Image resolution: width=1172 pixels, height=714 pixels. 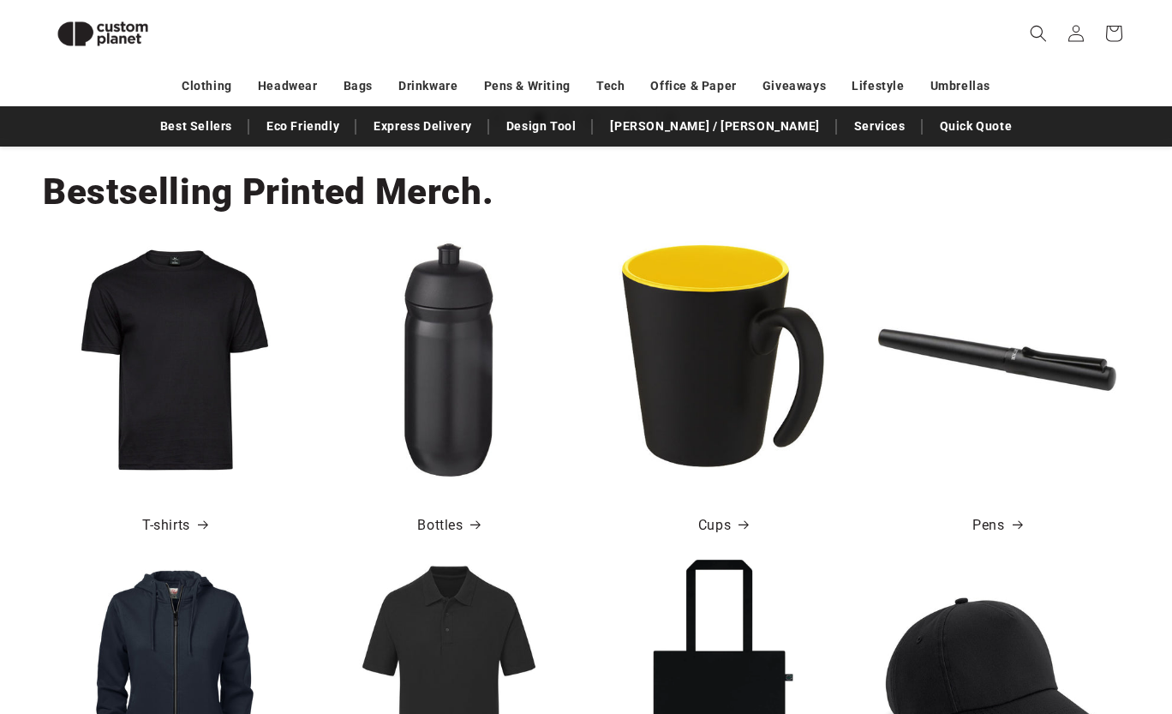 What do you see at coordinates (961, 86) in the screenshot?
I see `a: Umbrellas` at bounding box center [961, 86].